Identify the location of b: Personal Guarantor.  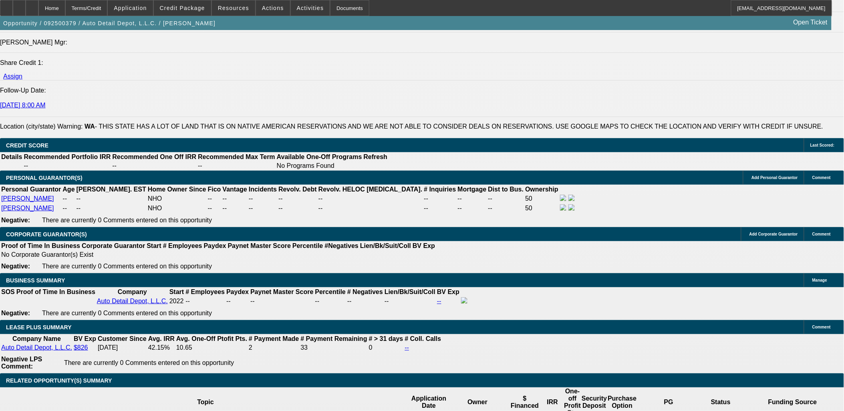
(31, 189).